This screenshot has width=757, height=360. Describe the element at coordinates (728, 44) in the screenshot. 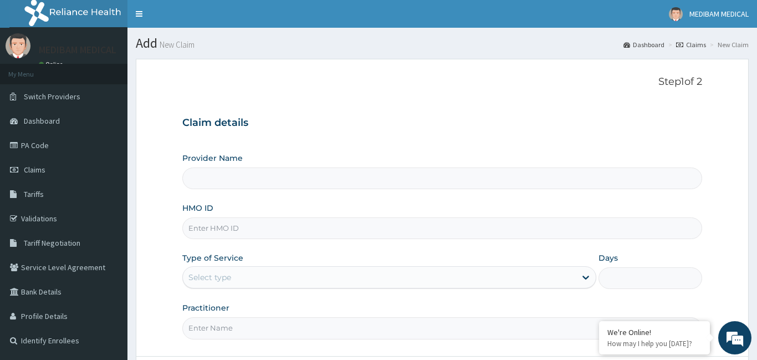

I see `li: New Claim` at that location.